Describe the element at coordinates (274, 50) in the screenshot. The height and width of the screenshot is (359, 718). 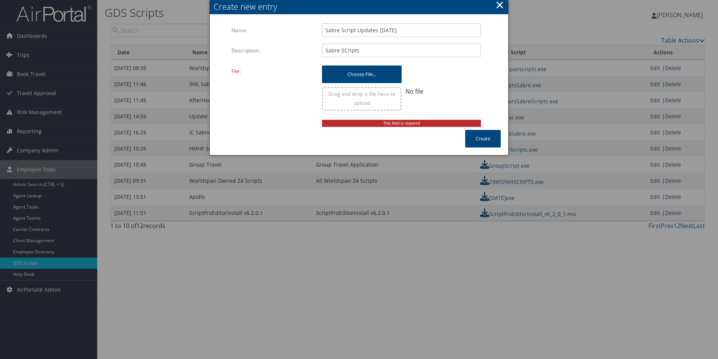
I see `label: Description:` at that location.